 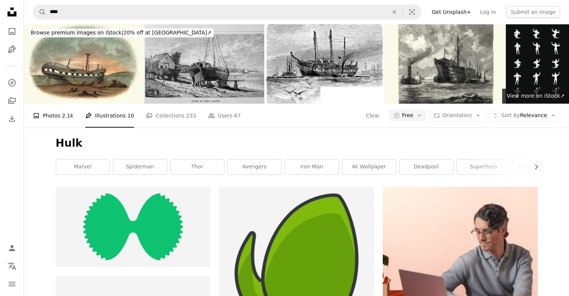 I want to click on form: Find visuals sitewide, so click(x=227, y=12).